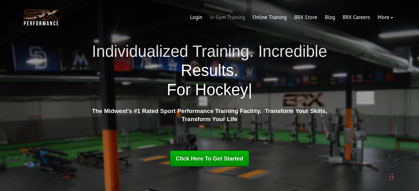  What do you see at coordinates (391, 177) in the screenshot?
I see `div: Drag` at bounding box center [391, 177].